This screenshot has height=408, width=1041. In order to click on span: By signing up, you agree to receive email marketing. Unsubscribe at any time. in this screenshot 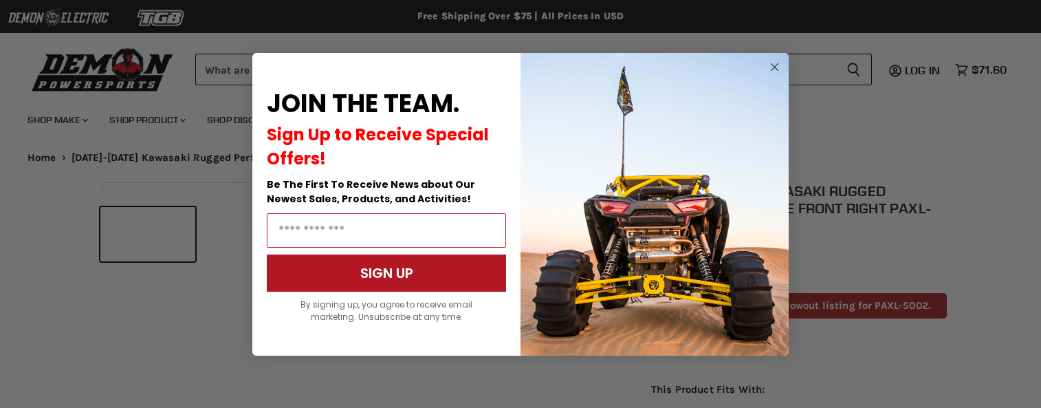, I will do `click(386, 310)`.